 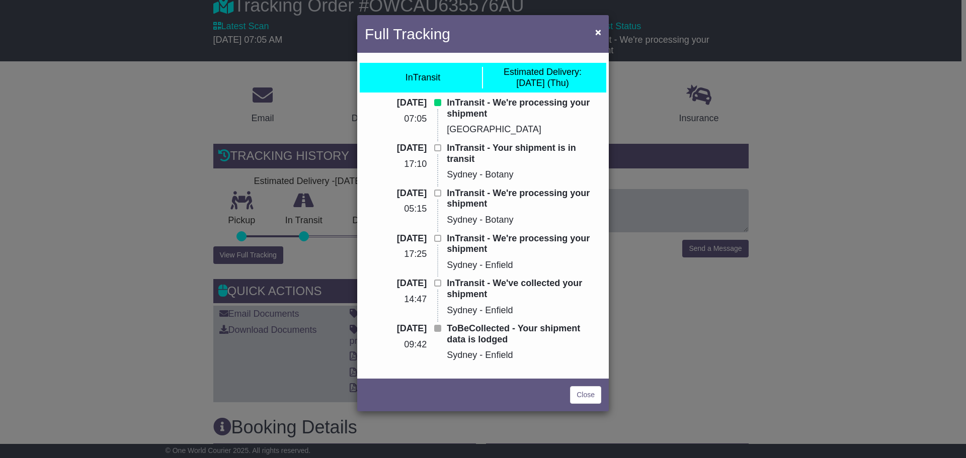 What do you see at coordinates (524, 334) in the screenshot?
I see `p: ToBeCollected - Your shipment data is lodged` at bounding box center [524, 334].